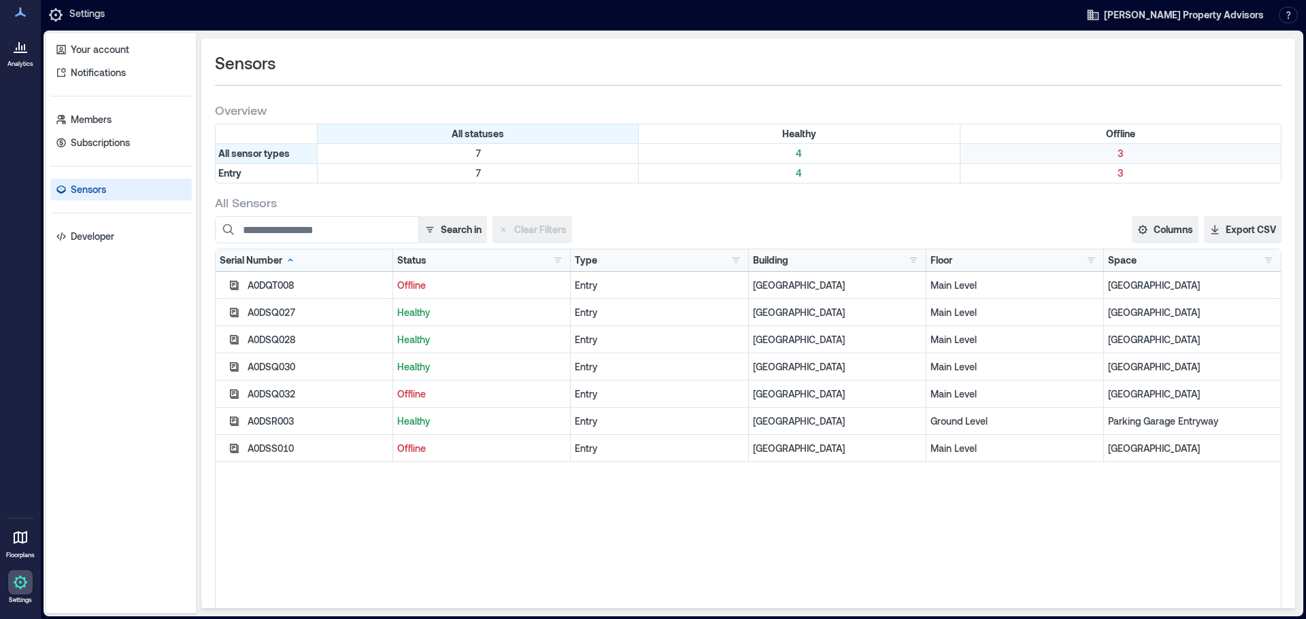  Describe the element at coordinates (1122, 260) in the screenshot. I see `div: Space` at that location.